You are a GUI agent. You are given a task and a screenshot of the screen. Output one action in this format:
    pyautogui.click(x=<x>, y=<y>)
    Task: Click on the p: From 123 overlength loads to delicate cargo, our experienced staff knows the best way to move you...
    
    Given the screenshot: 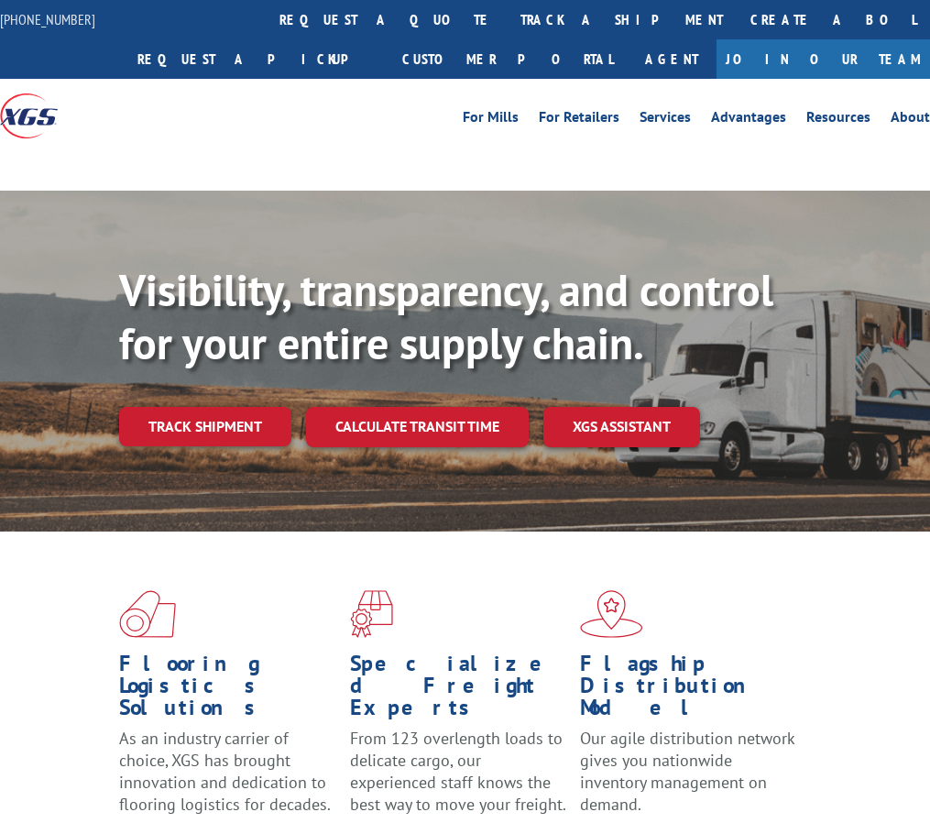 What is the action you would take?
    pyautogui.click(x=458, y=779)
    